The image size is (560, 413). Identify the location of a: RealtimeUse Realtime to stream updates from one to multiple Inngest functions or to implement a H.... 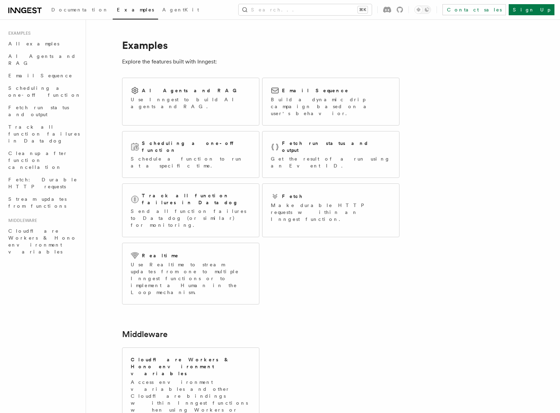
(191, 273).